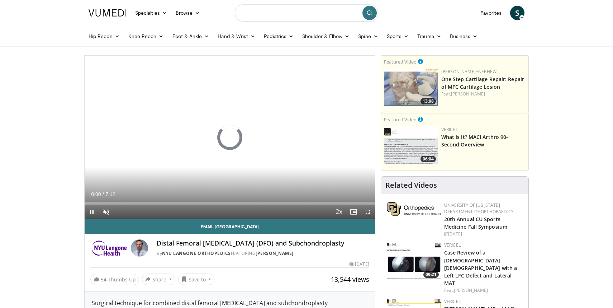 This screenshot has height=308, width=613. I want to click on img: VuMedi Logo, so click(108, 13).